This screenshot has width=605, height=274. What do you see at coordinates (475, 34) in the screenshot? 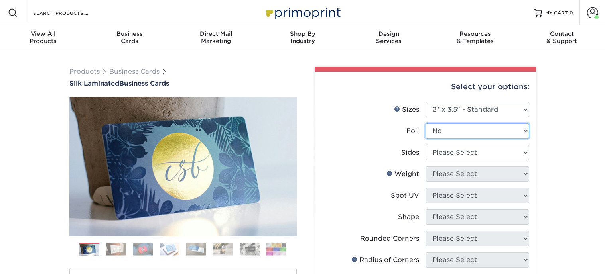
I see `span: Resources` at bounding box center [475, 34].